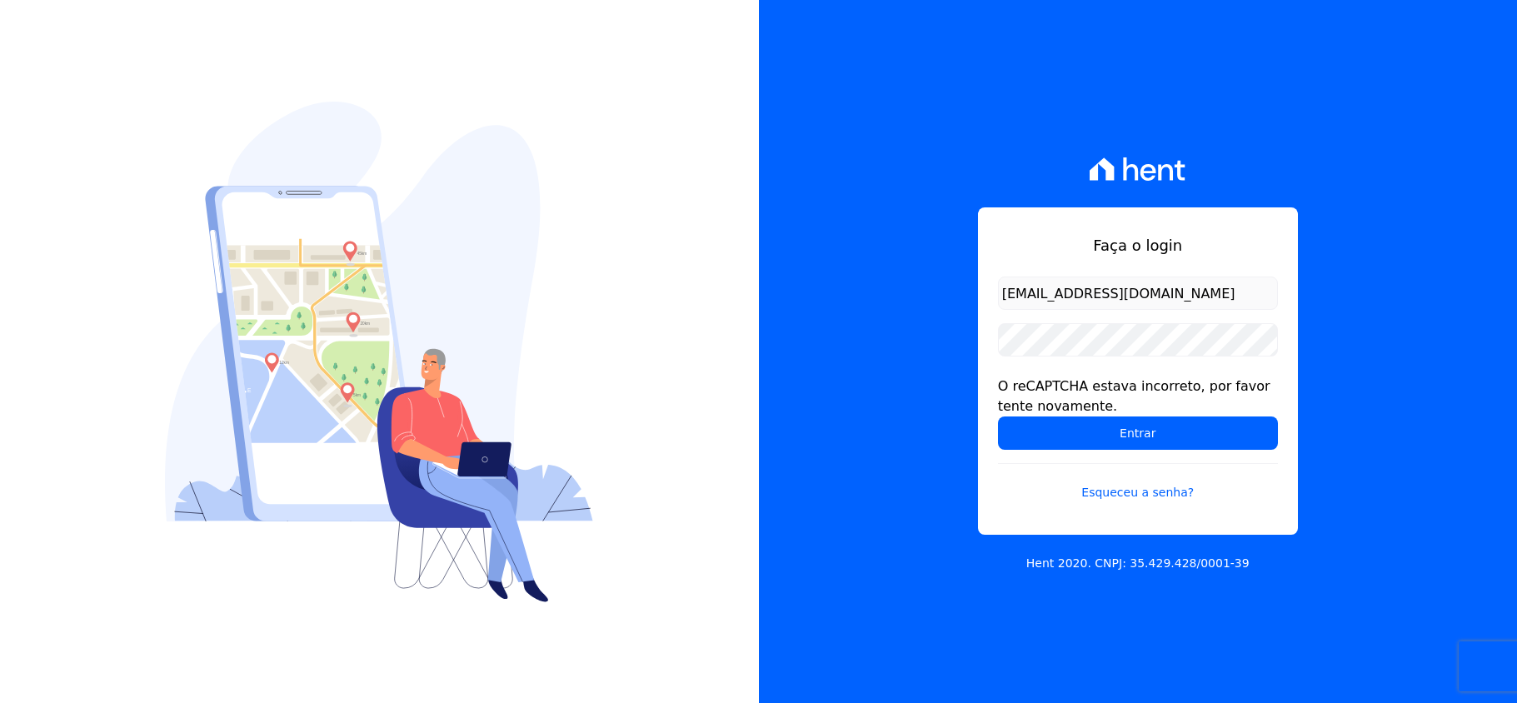 The width and height of the screenshot is (1517, 703). Describe the element at coordinates (1138, 245) in the screenshot. I see `h1: Faça o login` at that location.